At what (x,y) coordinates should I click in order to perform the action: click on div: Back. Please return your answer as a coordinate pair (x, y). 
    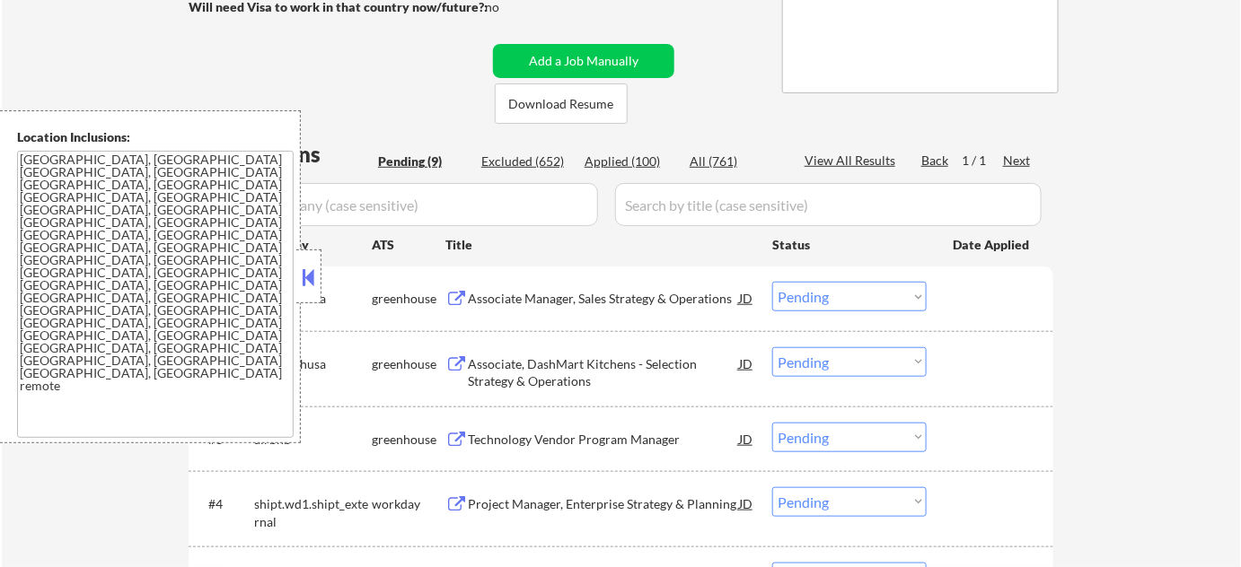
    Looking at the image, I should click on (936, 161).